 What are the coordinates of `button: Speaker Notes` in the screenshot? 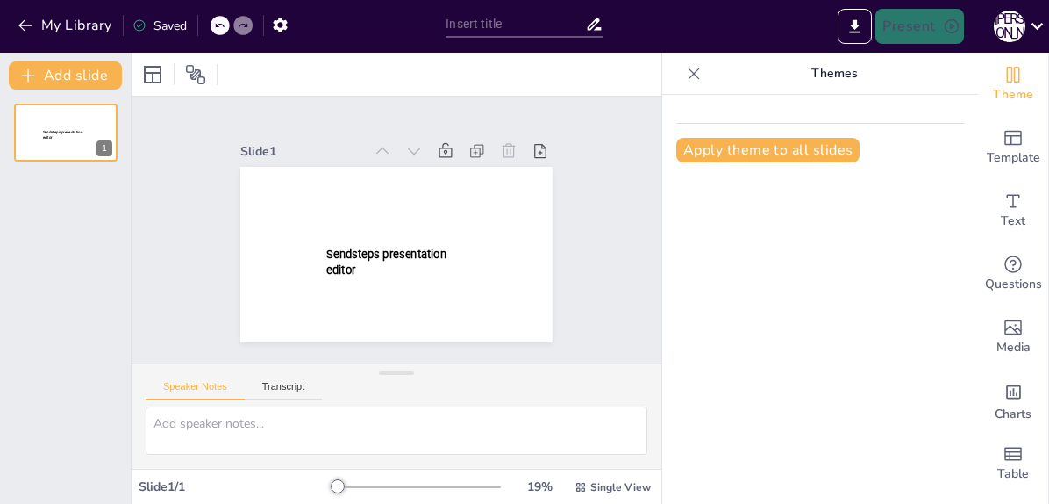 It's located at (195, 390).